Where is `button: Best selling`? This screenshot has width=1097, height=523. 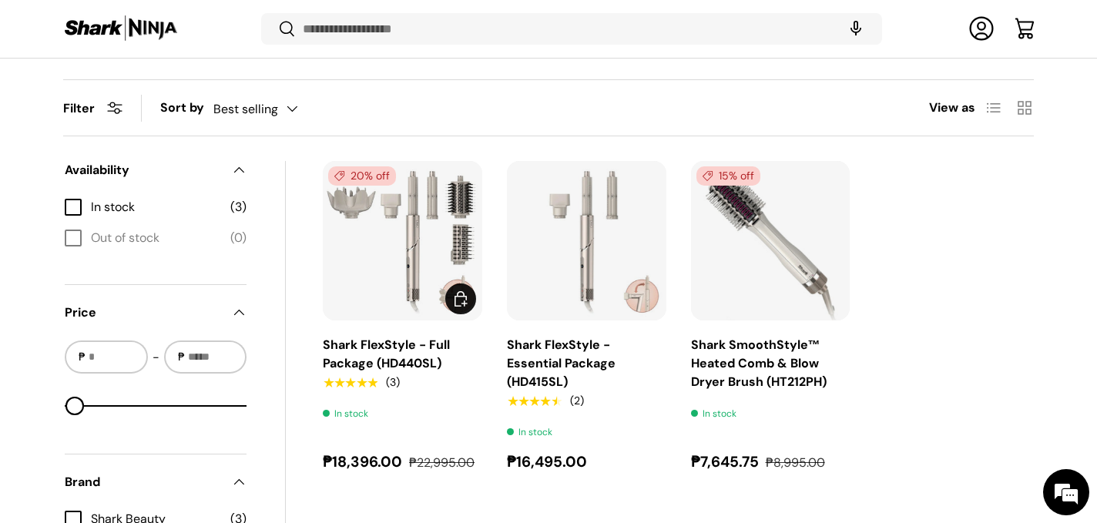
button: Best selling is located at coordinates (271, 109).